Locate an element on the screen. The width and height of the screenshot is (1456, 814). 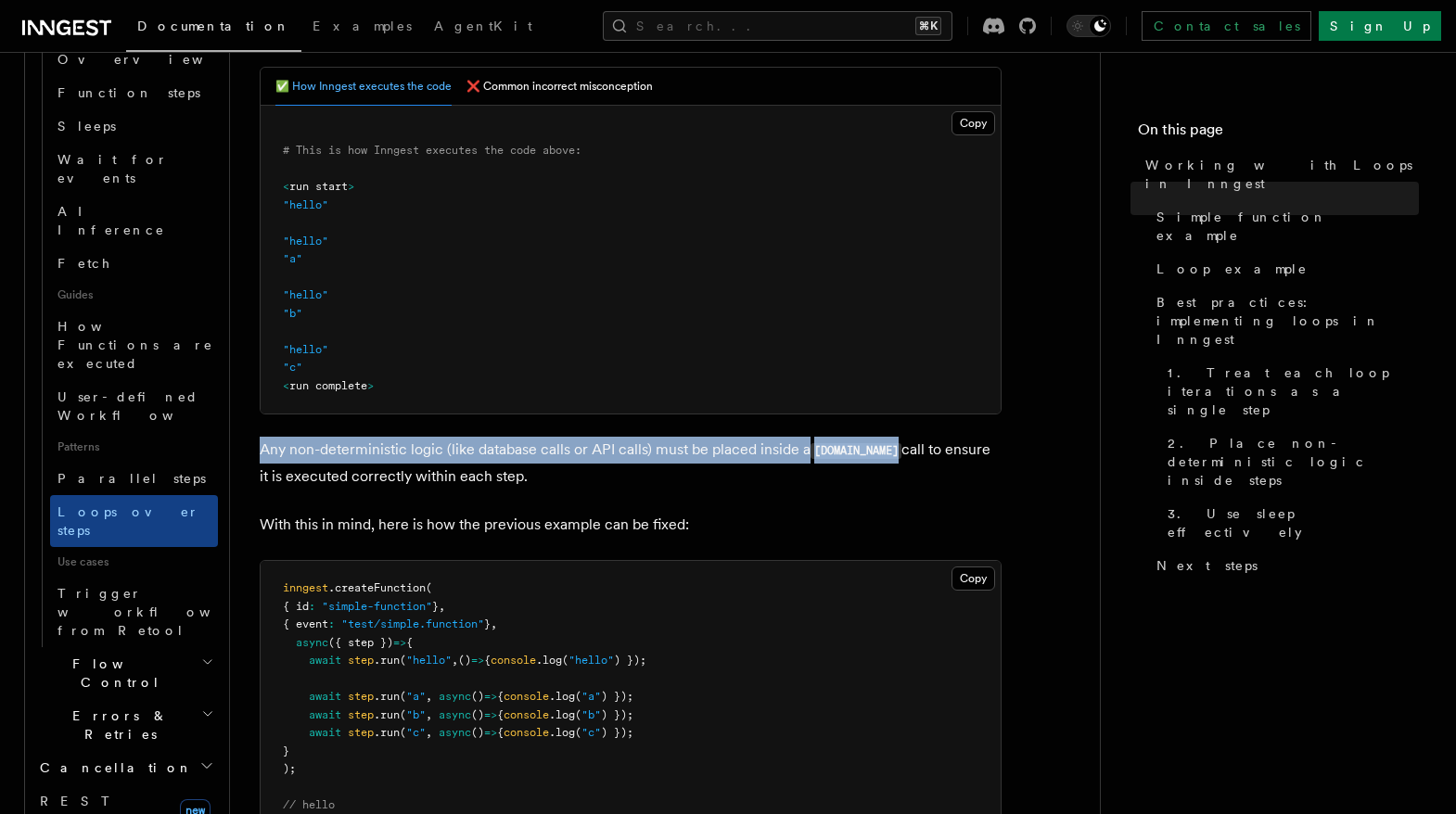
span: Wait for events is located at coordinates (112, 169).